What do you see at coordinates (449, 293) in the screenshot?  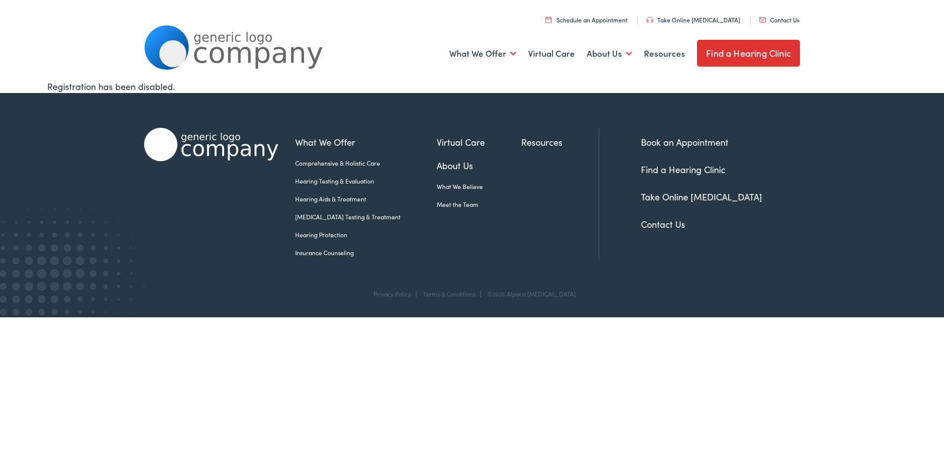 I see `a: Terms & Conditions` at bounding box center [449, 293].